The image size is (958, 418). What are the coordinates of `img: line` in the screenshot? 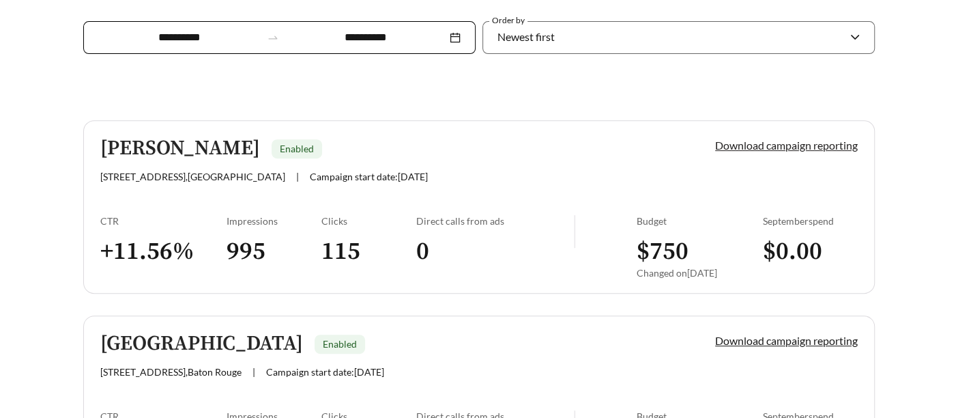 It's located at (575, 231).